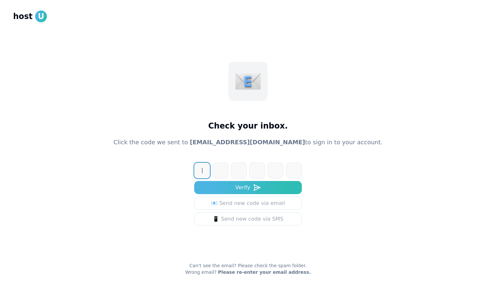 Image resolution: width=496 pixels, height=281 pixels. What do you see at coordinates (248, 219) in the screenshot?
I see `button: 📱 Send new code via SMS` at bounding box center [248, 219].